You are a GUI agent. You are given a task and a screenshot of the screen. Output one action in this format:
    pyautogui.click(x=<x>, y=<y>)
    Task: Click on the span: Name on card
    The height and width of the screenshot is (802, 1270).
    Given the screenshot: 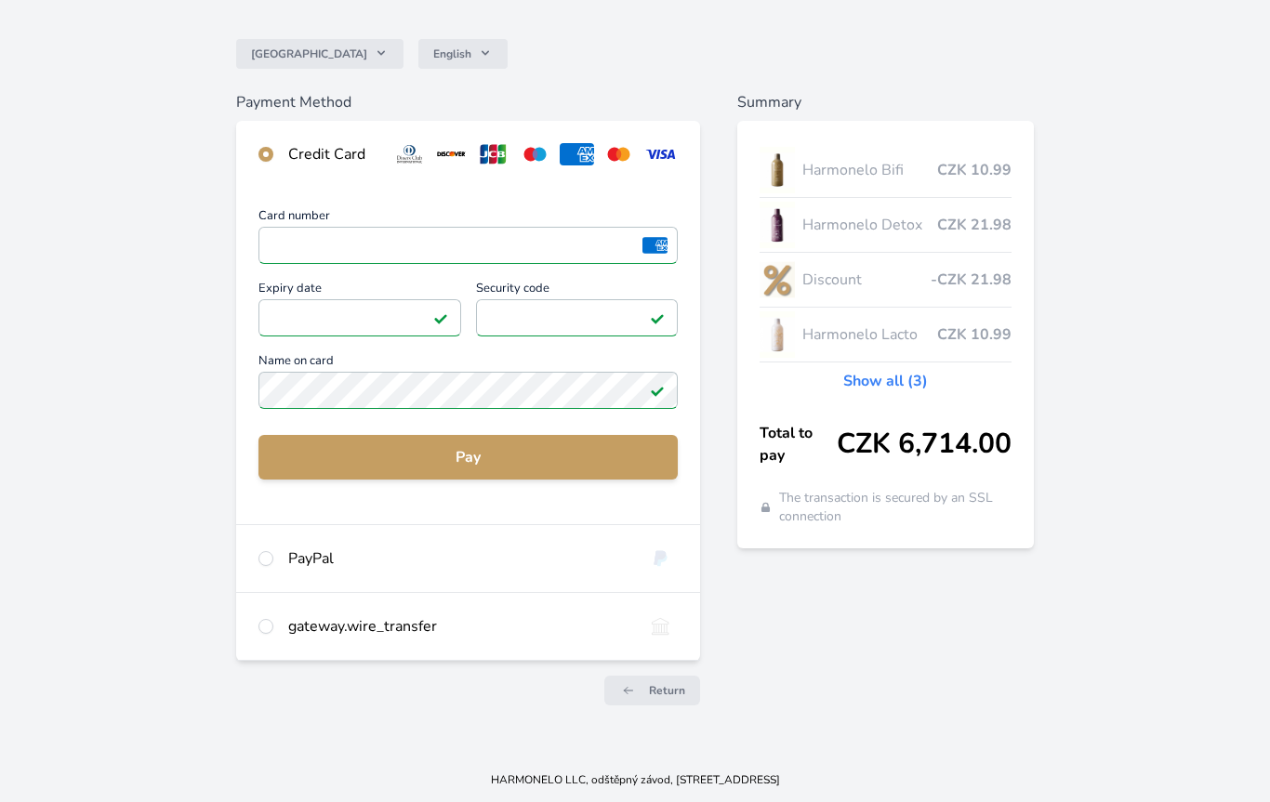 What is the action you would take?
    pyautogui.click(x=467, y=363)
    